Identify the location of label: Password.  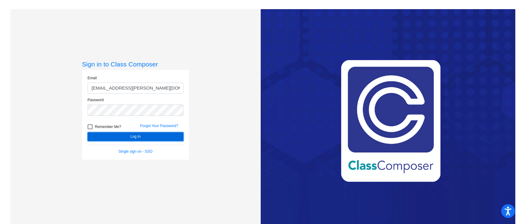
(96, 100).